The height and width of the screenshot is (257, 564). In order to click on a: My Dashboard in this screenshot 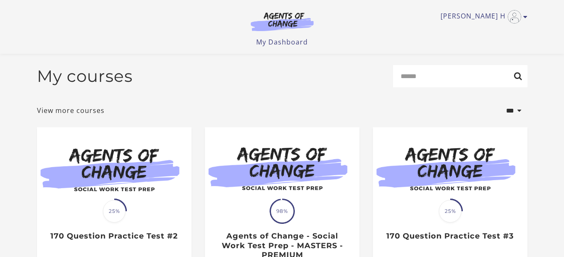, I will do `click(282, 42)`.